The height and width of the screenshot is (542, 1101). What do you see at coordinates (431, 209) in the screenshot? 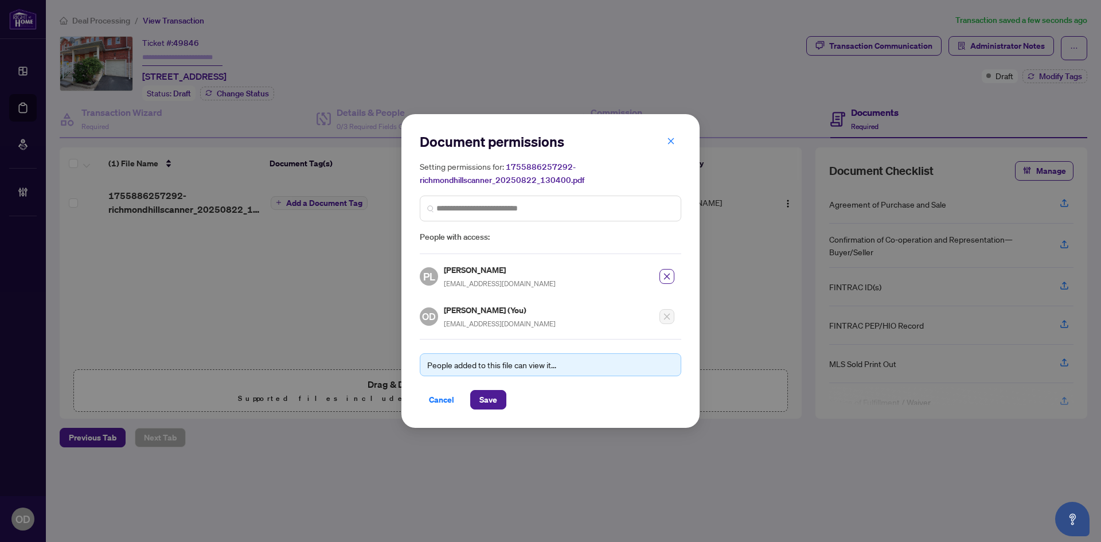
I see `img: search_icon` at bounding box center [431, 209].